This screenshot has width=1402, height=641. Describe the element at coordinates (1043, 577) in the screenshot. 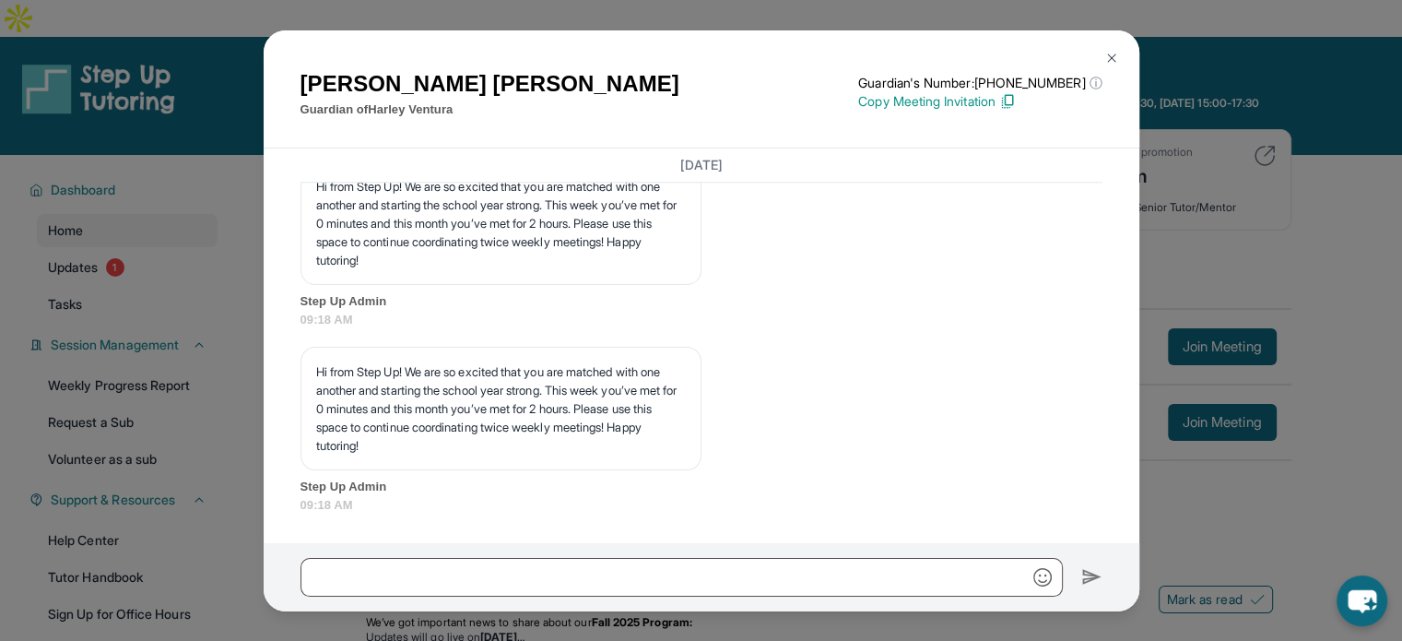

I see `img: Emoji` at that location.